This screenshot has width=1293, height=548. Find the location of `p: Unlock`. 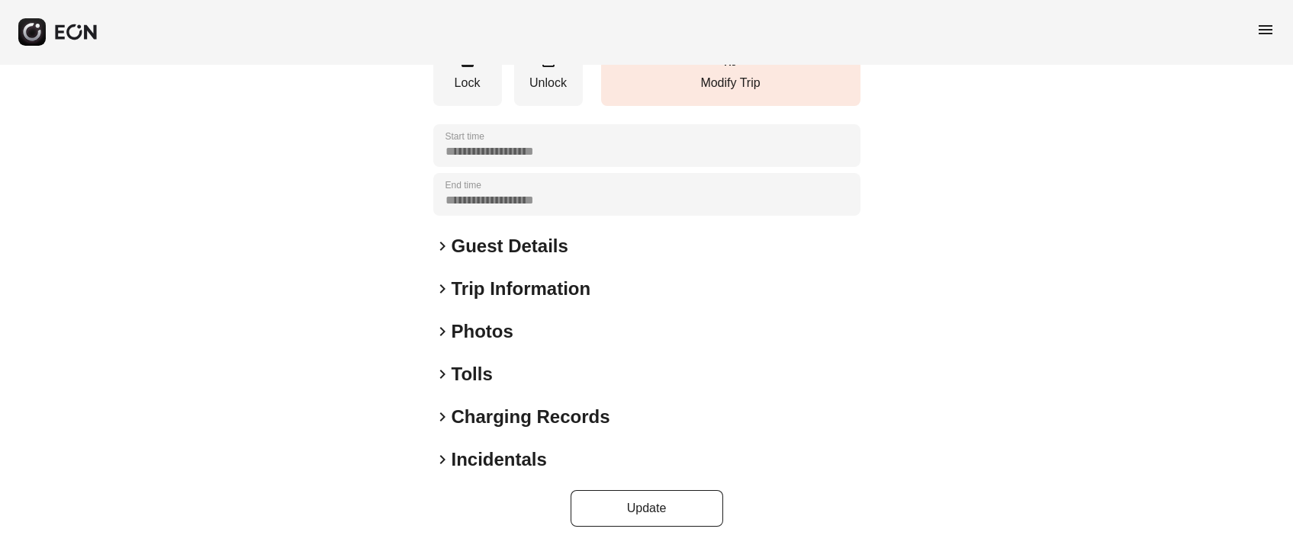

p: Unlock is located at coordinates (548, 83).